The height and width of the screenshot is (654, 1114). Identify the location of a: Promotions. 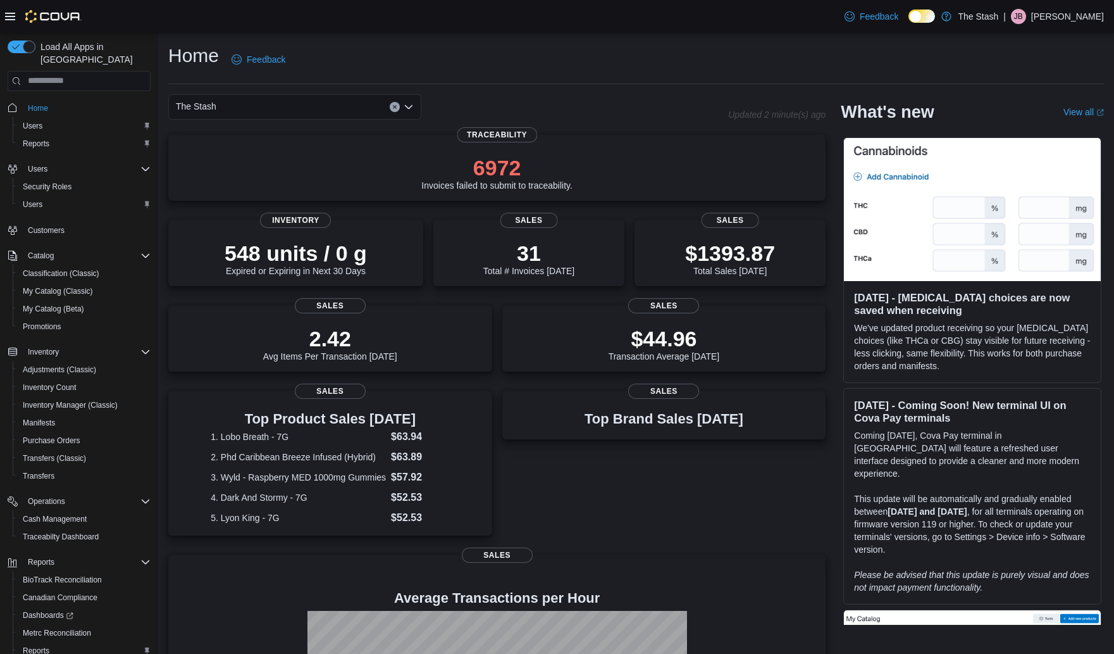
(42, 326).